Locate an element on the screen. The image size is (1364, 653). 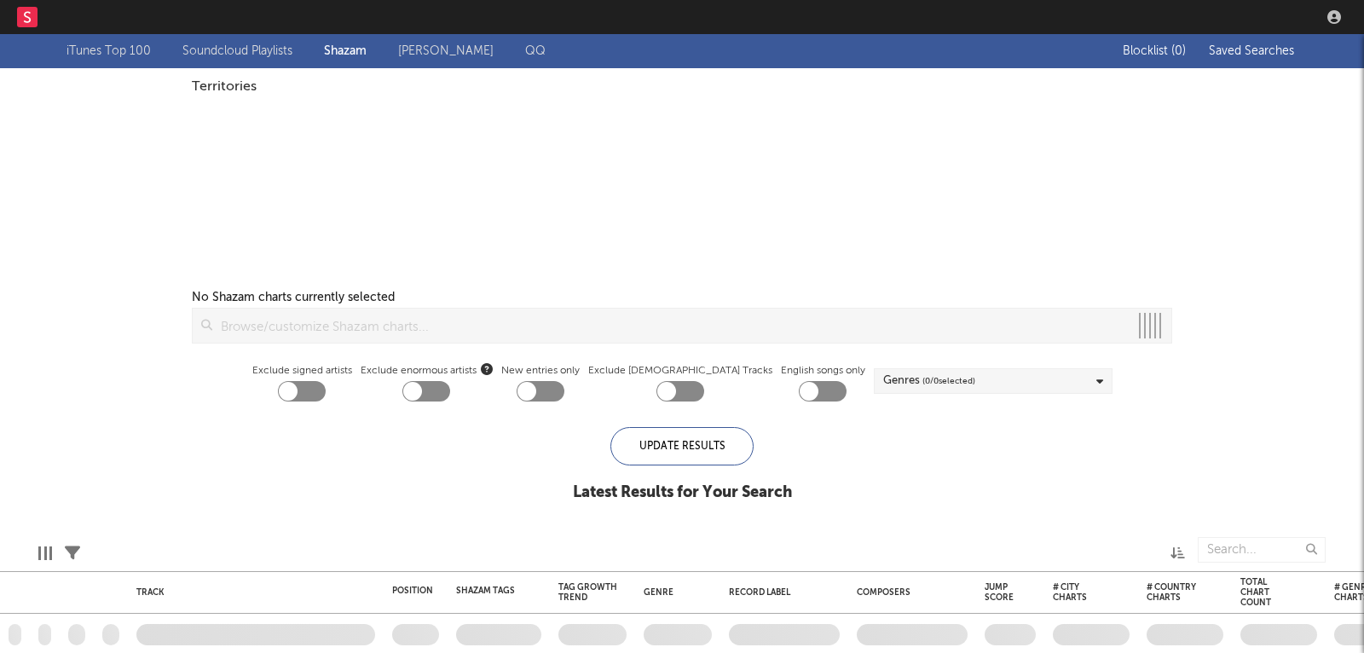
div: Latest Results for Your Search is located at coordinates (682, 493).